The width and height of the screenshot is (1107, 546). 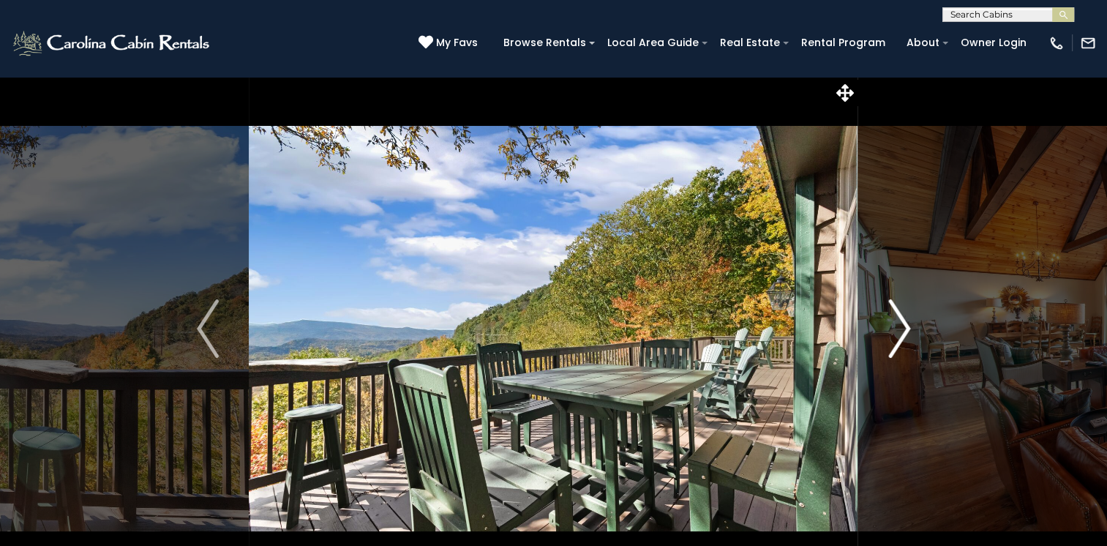 I want to click on img: mail-regular-white.png, so click(x=1088, y=43).